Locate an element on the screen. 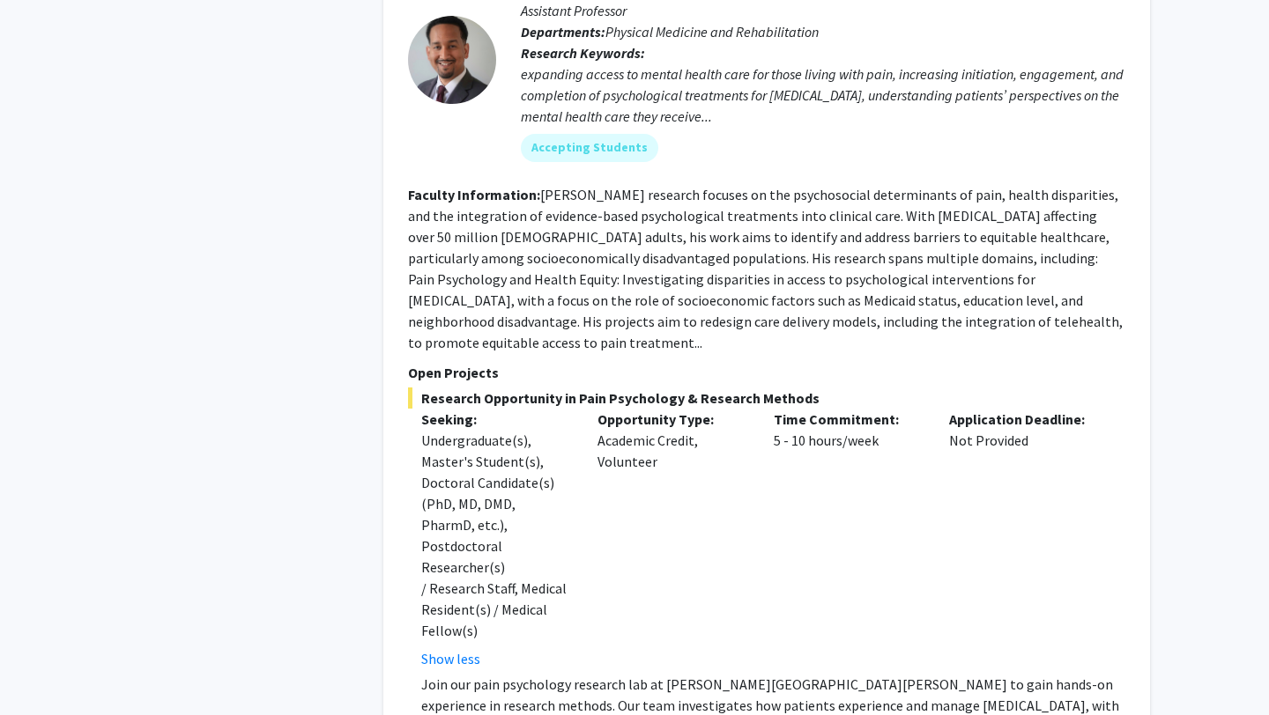  mat-chip: Accepting Students is located at coordinates (589, 148).